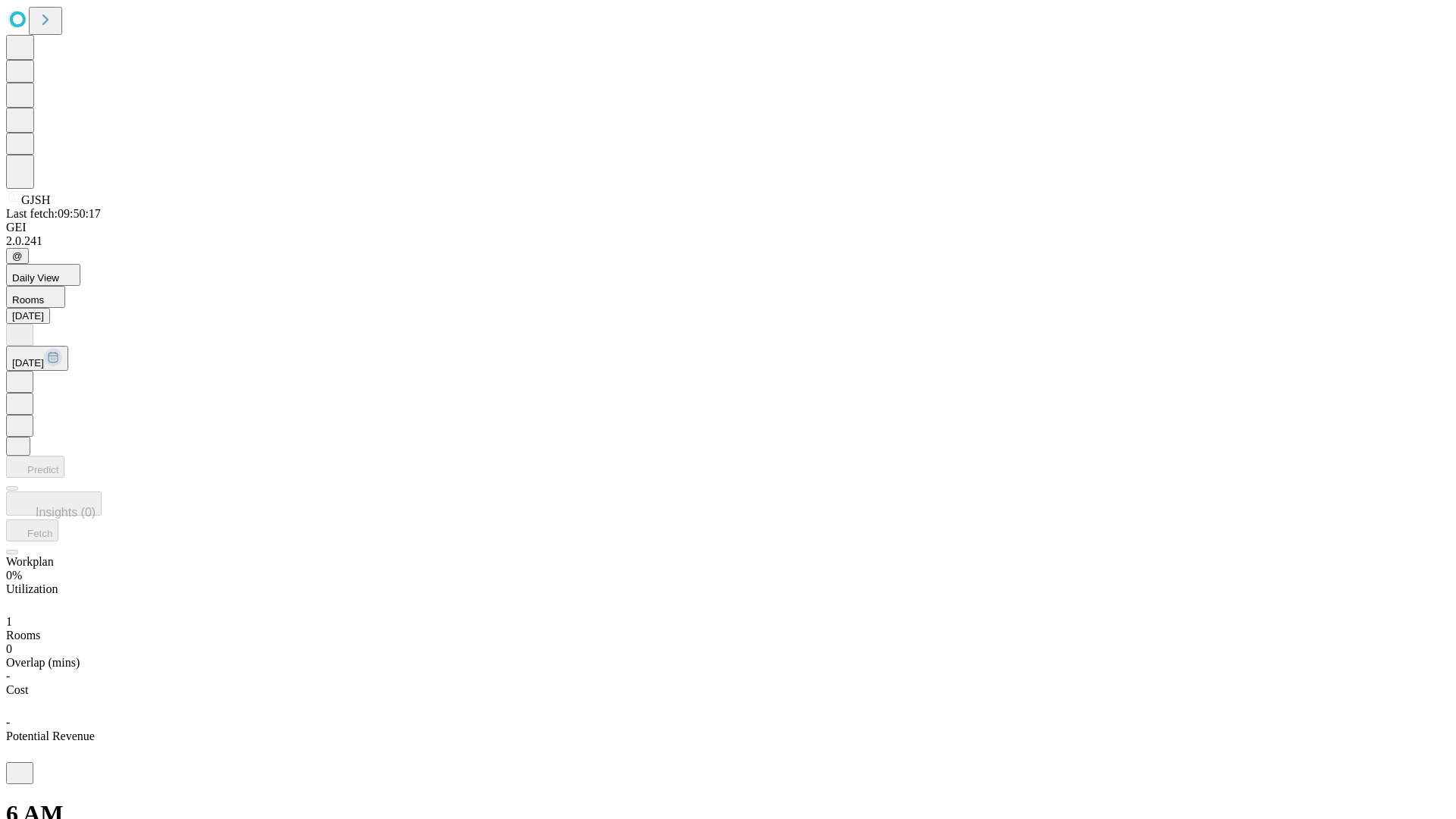 This screenshot has width=1456, height=819. Describe the element at coordinates (36, 199) in the screenshot. I see `span: GJSH` at that location.